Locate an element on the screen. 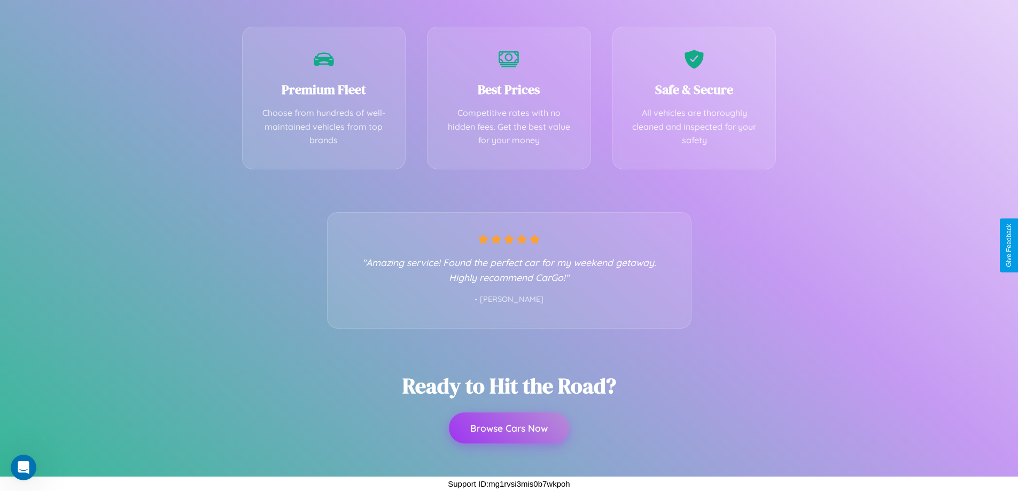 The width and height of the screenshot is (1018, 491). h3: Best Prices is located at coordinates (509, 89).